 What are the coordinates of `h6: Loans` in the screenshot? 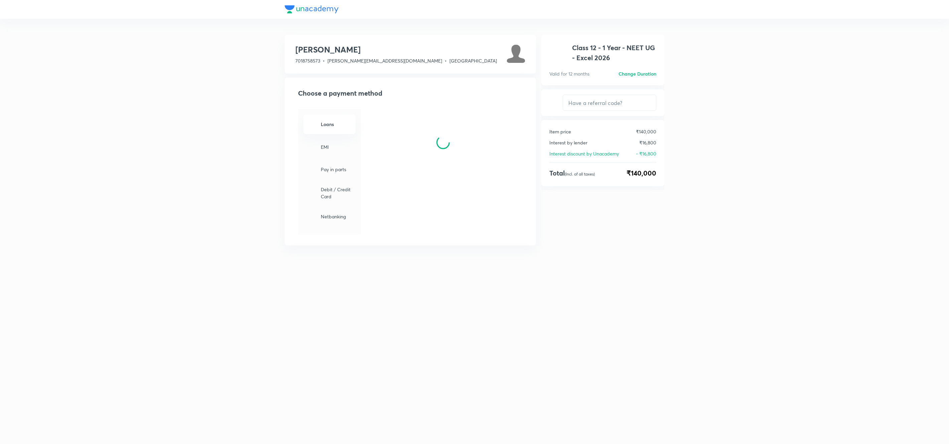 It's located at (336, 124).